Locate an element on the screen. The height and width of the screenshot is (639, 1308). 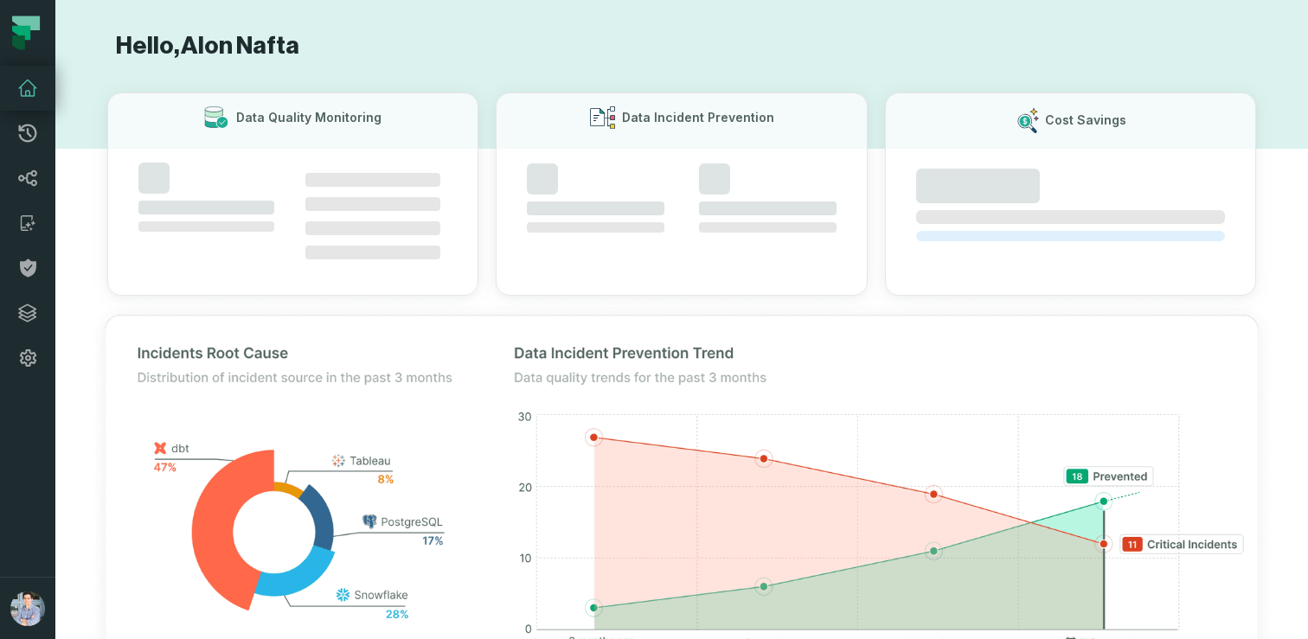
h3: Data Quality Monitoring is located at coordinates (309, 118).